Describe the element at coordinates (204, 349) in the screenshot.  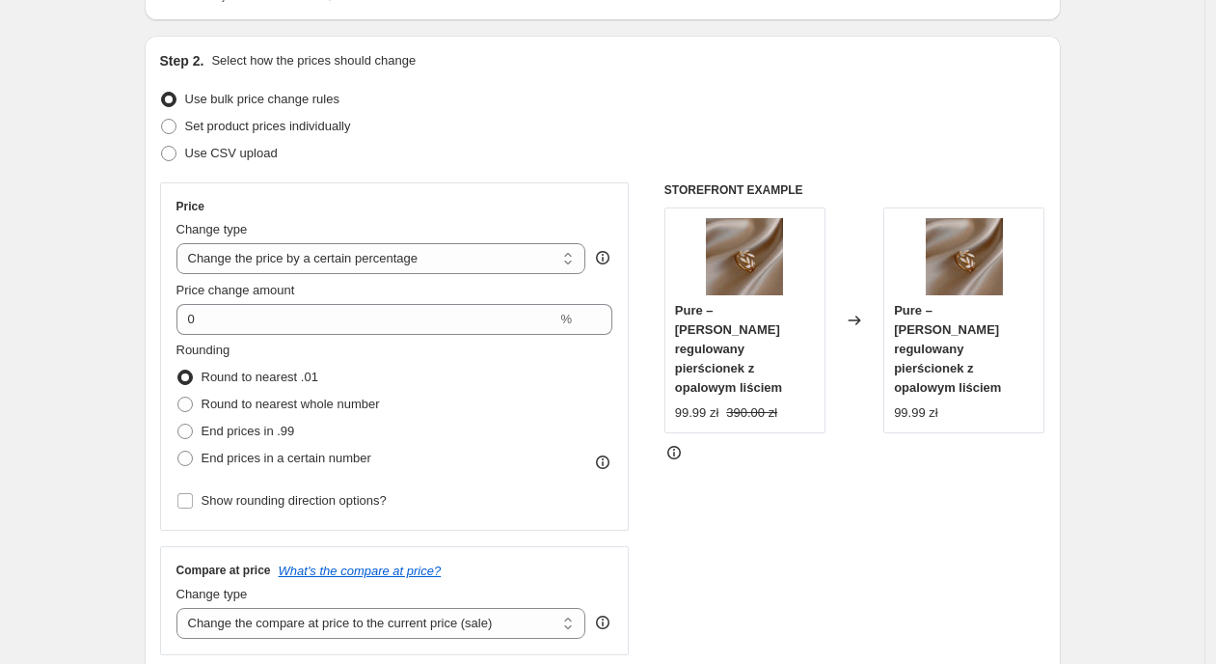
I see `span: Rounding` at that location.